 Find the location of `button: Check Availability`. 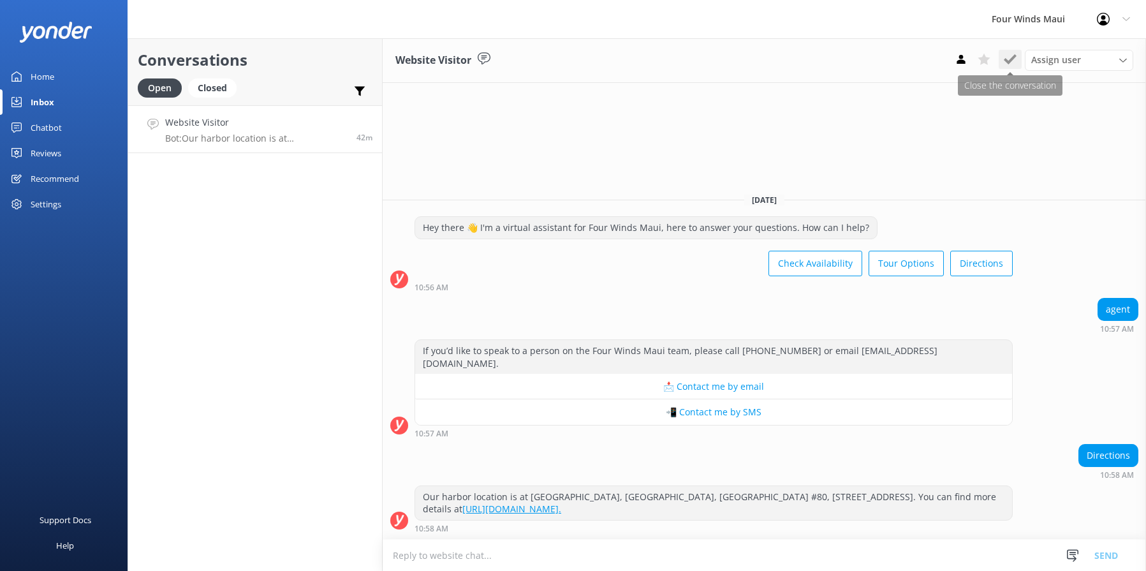

button: Check Availability is located at coordinates (815, 263).